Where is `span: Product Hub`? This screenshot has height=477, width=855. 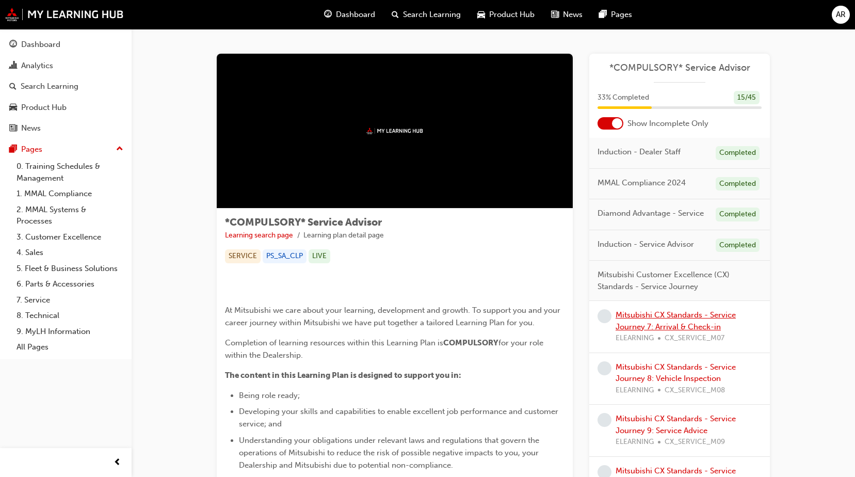 span: Product Hub is located at coordinates (512, 14).